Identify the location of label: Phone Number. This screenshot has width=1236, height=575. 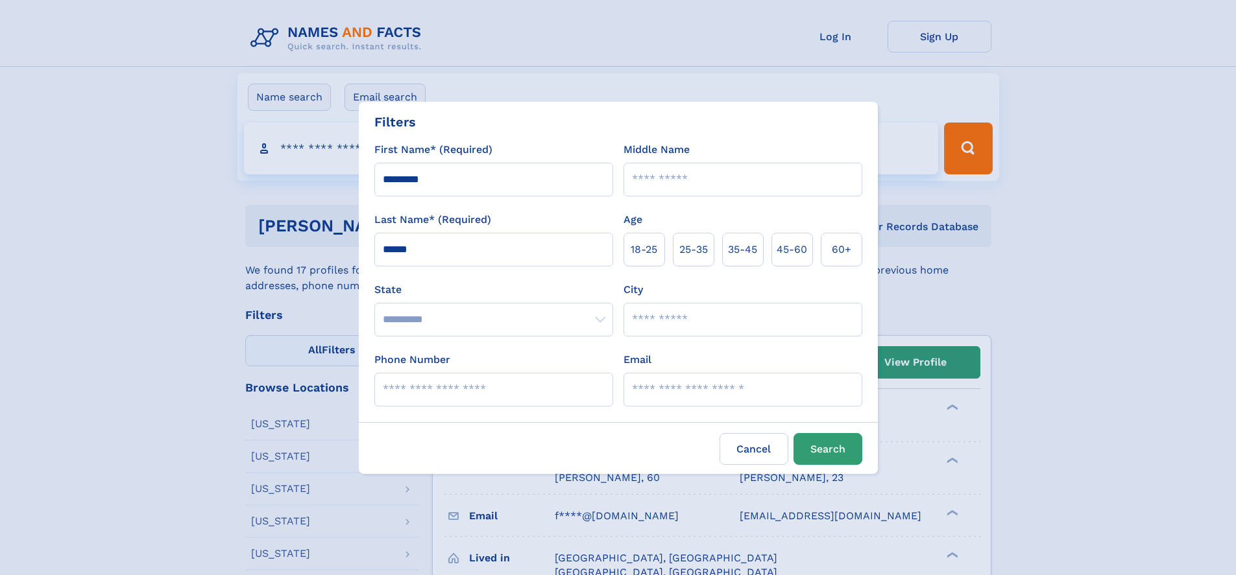
(412, 360).